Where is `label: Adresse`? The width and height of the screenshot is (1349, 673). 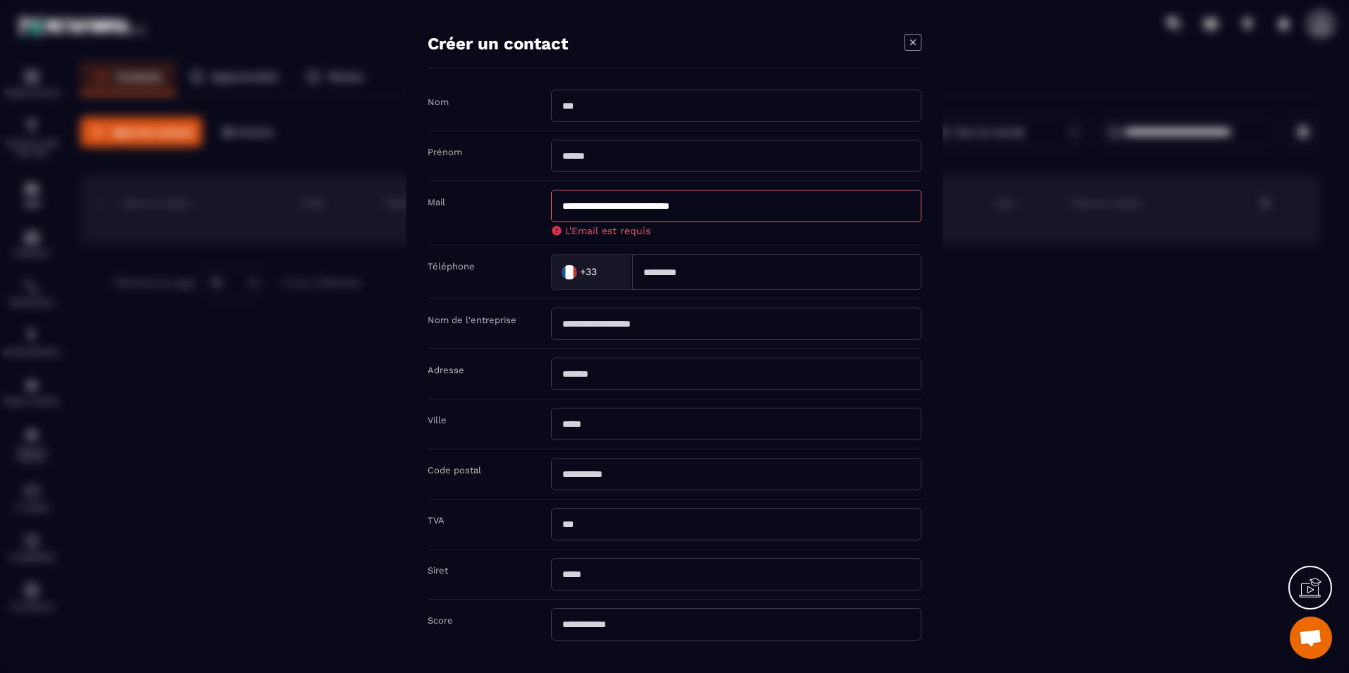 label: Adresse is located at coordinates (446, 370).